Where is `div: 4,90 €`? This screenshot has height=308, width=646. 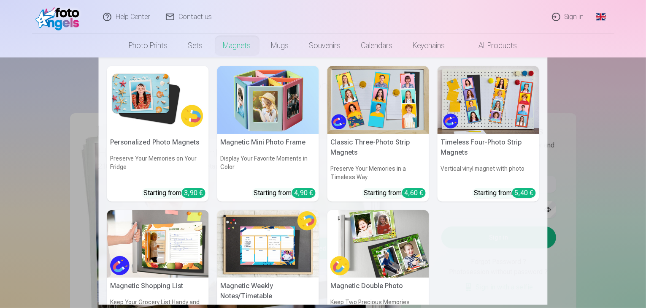
div: 4,90 € is located at coordinates (304, 192).